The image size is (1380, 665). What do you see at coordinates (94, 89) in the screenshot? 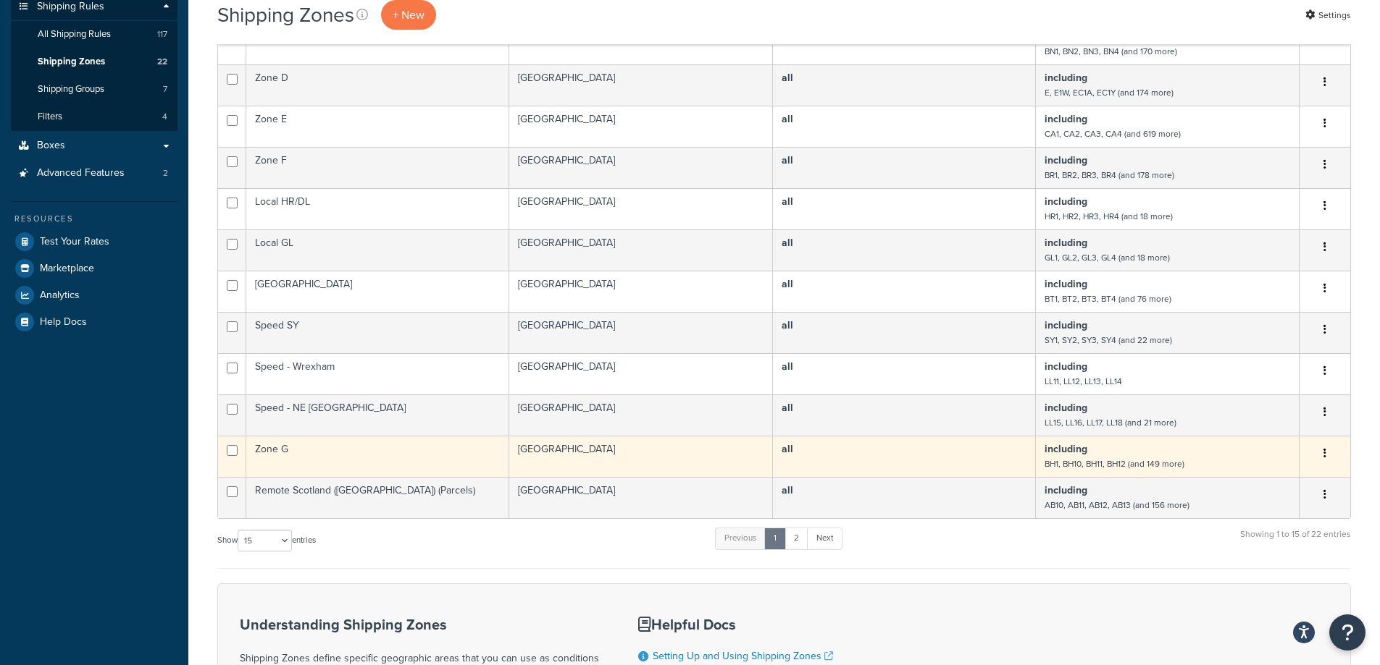
I see `li: Shipping Groups` at bounding box center [94, 89].